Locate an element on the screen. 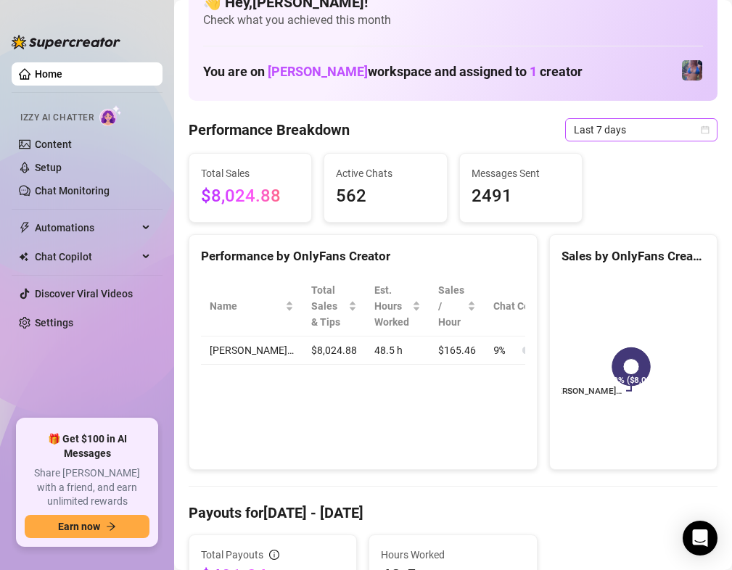  div: Open Intercom Messenger is located at coordinates (700, 538).